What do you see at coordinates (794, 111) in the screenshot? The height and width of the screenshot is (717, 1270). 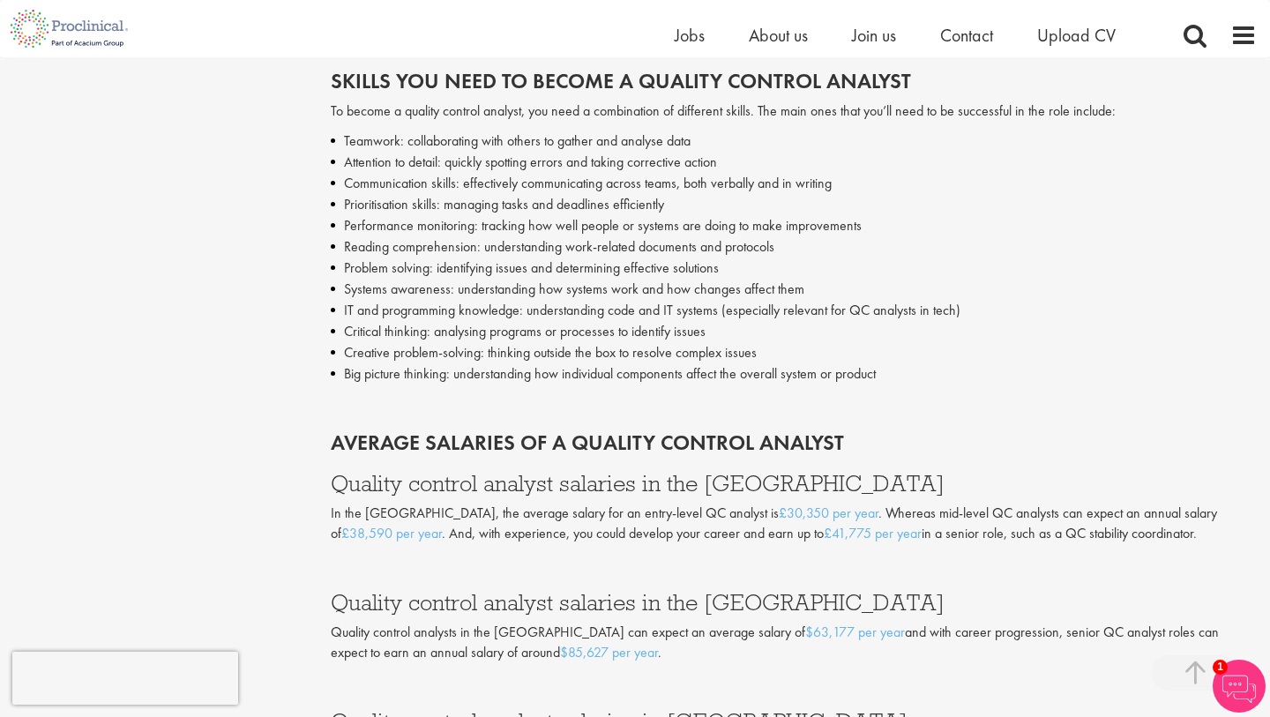 I see `p: To become a quality control analyst, you need a combination of different skills. The main ones th...` at bounding box center [794, 111].